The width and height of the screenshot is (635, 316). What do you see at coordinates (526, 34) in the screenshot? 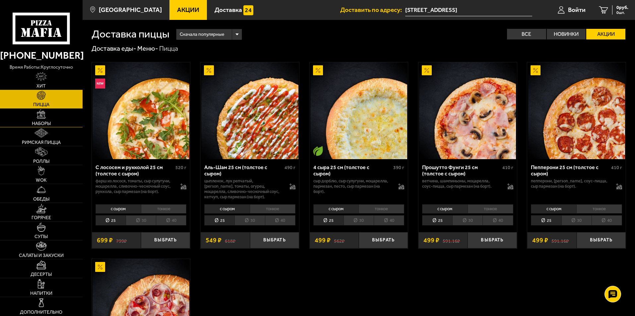
I see `label: Все` at bounding box center [526, 34].